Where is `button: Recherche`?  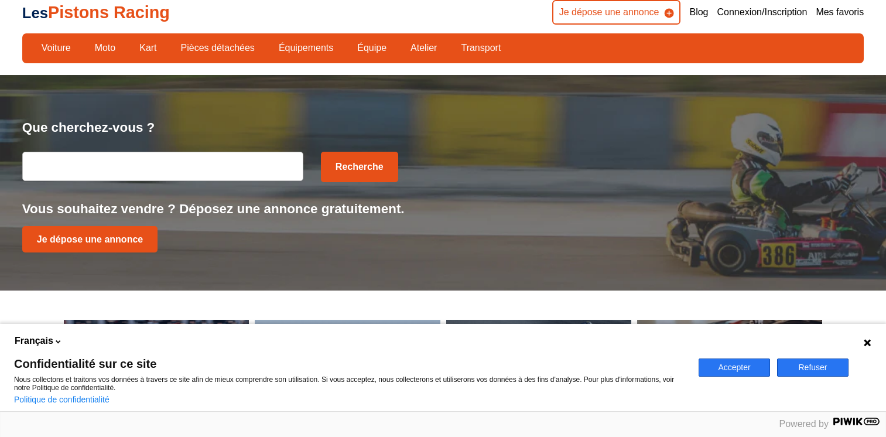
button: Recherche is located at coordinates (359, 167).